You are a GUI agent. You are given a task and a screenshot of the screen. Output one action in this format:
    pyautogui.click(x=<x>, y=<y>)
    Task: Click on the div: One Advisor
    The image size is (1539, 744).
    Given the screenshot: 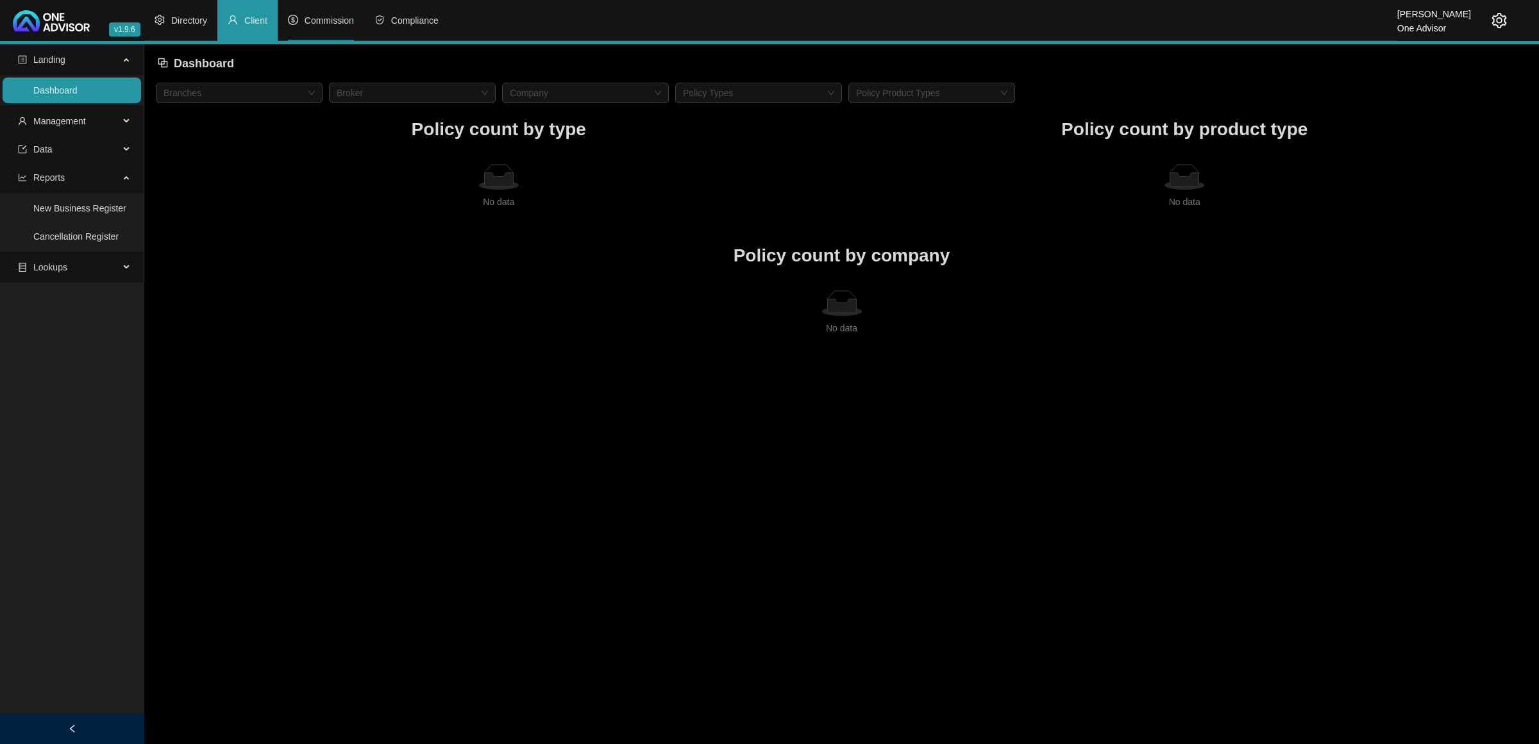 What is the action you would take?
    pyautogui.click(x=1434, y=24)
    